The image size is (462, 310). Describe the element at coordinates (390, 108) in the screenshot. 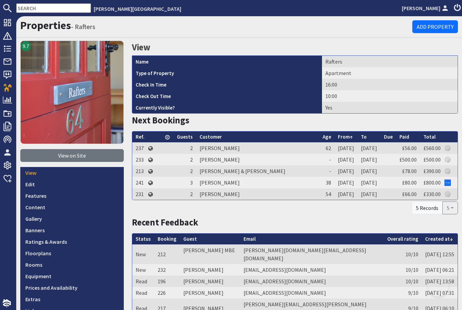

I see `td: Yes` at that location.